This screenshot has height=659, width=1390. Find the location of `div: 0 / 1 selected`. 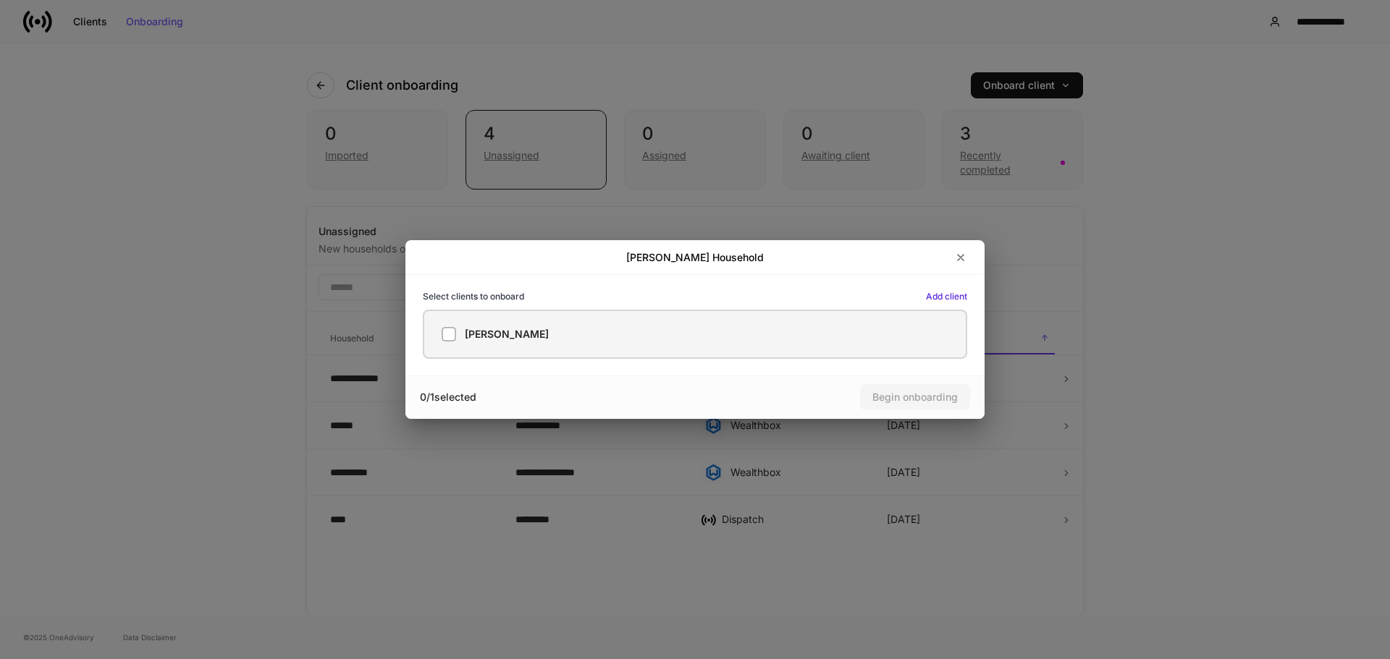

div: 0 / 1 selected is located at coordinates (557, 397).